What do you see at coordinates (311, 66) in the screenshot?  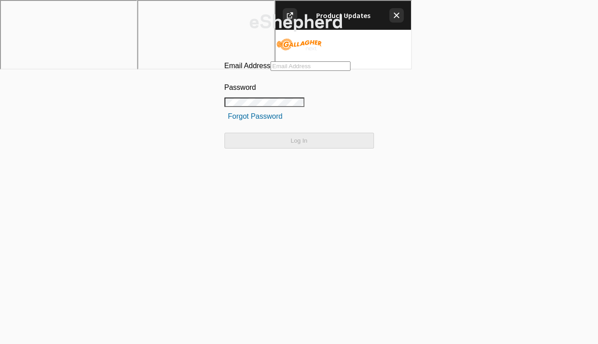 I see `input: Email Address` at bounding box center [311, 66].